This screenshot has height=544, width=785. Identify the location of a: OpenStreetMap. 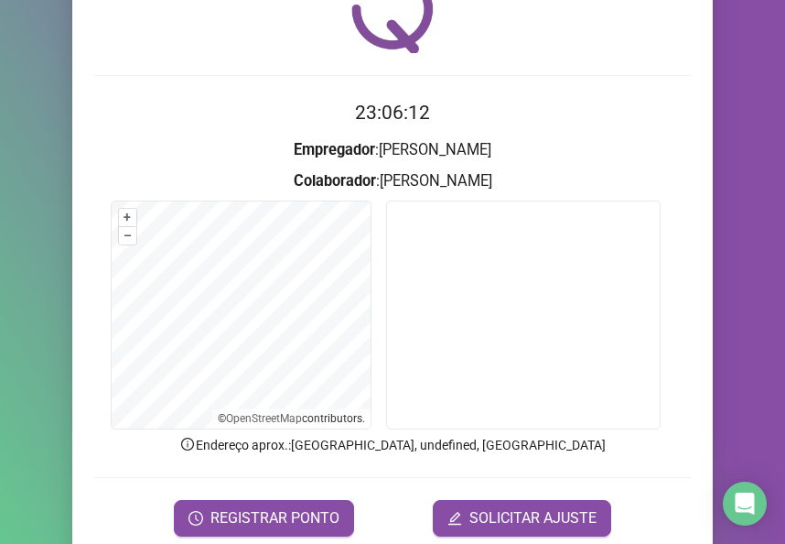
(264, 418).